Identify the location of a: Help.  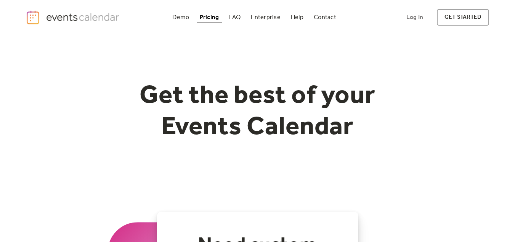
(297, 17).